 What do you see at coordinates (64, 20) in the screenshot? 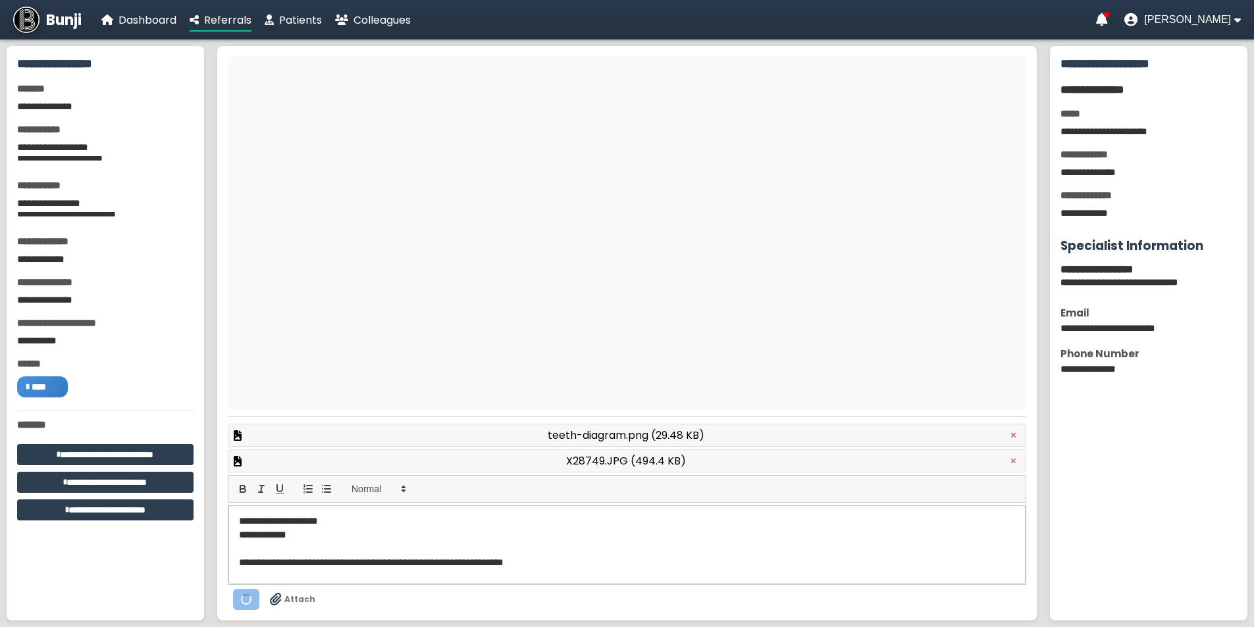
I see `span: Bunji` at bounding box center [64, 20].